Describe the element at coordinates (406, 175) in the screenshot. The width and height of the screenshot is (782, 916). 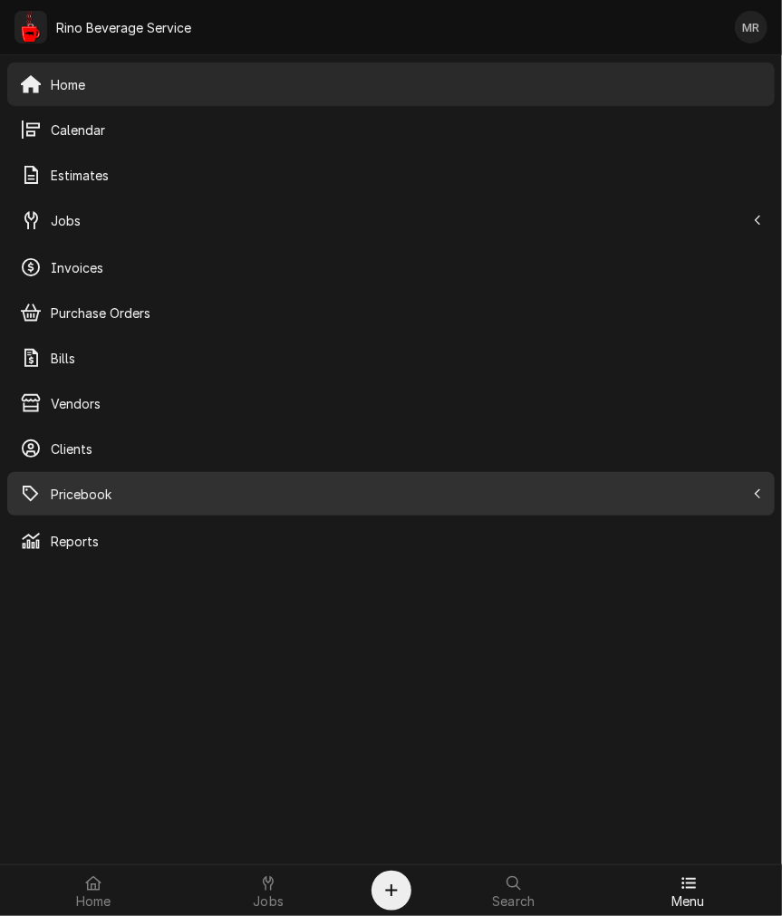
I see `span: Estimates` at that location.